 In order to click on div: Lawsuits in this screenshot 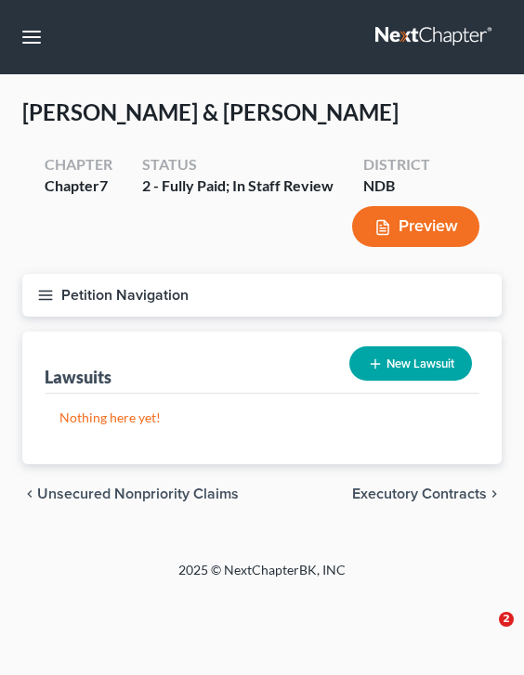, I will do `click(78, 377)`.